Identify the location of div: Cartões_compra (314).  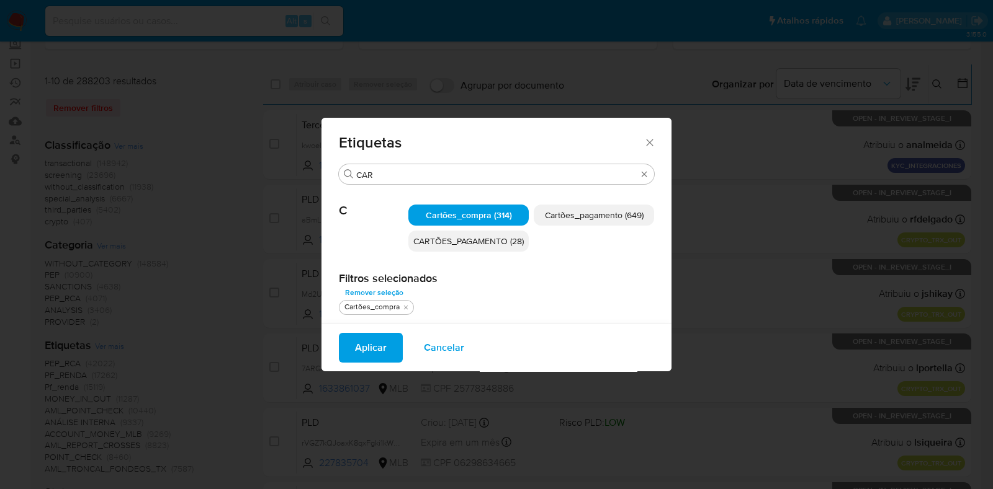
(468, 215).